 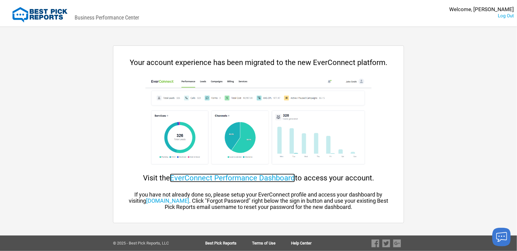 What do you see at coordinates (259, 178) in the screenshot?
I see `div: Visit the to access your account.` at bounding box center [259, 178].